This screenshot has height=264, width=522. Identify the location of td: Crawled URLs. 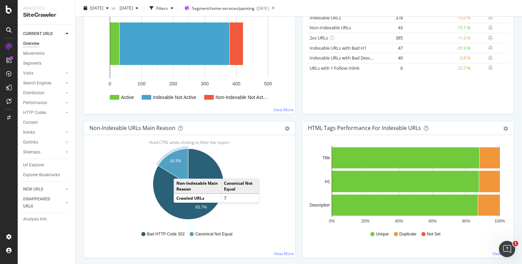
(197, 198).